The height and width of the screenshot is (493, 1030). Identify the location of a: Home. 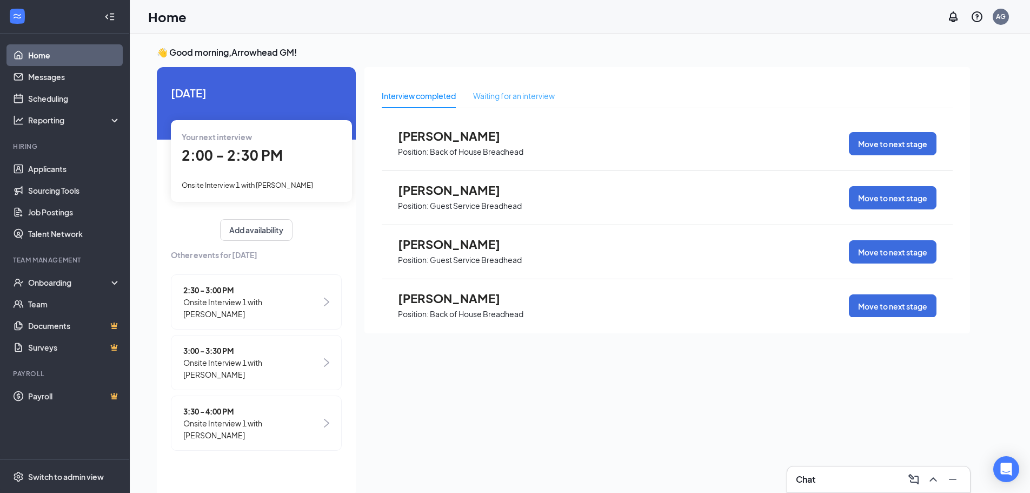
(74, 55).